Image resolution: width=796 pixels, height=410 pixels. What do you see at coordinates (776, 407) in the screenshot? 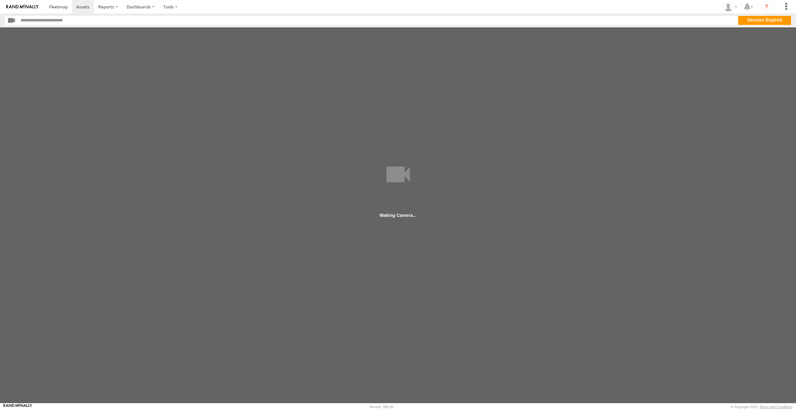
I see `a: Terms and Conditions` at bounding box center [776, 407].